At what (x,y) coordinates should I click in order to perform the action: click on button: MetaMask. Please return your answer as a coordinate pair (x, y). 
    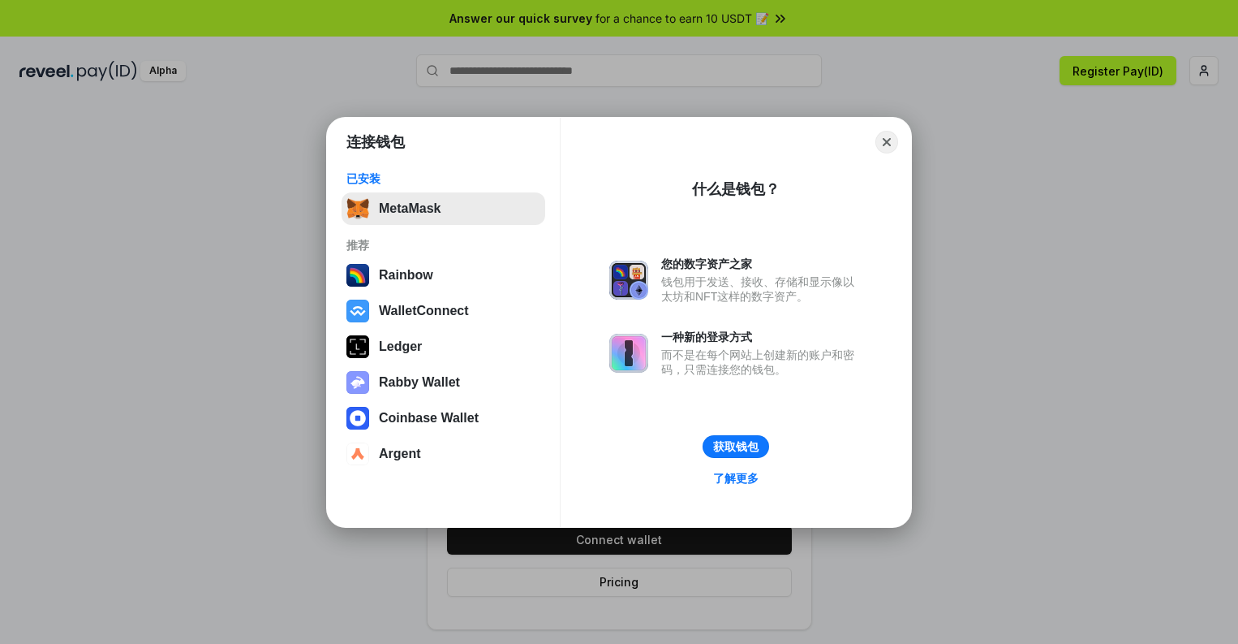
    Looking at the image, I should click on (443, 209).